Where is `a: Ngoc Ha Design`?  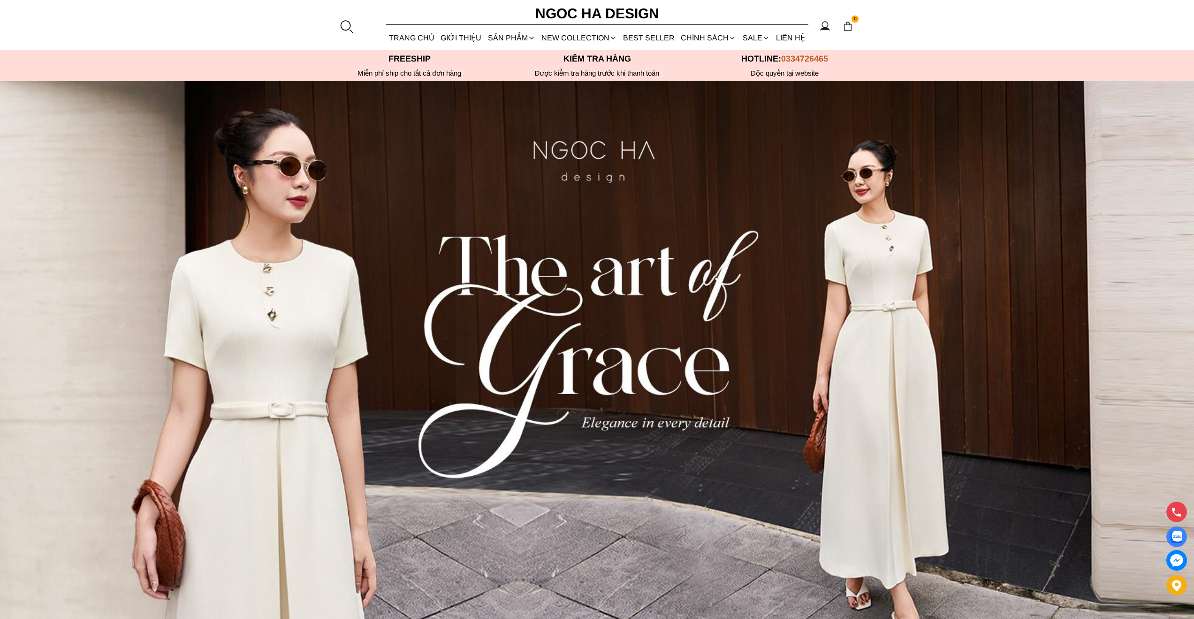 a: Ngoc Ha Design is located at coordinates (597, 14).